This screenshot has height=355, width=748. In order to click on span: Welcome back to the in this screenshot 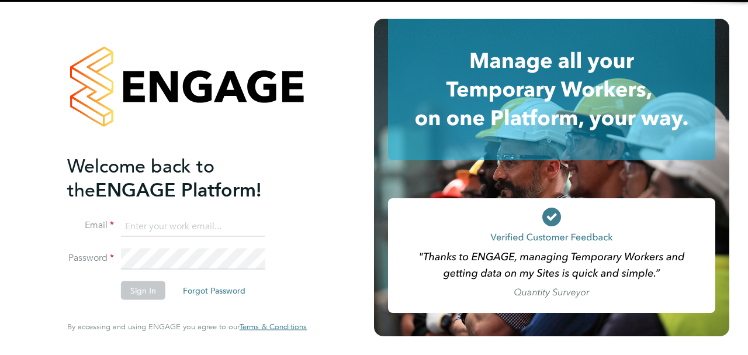, I will do `click(141, 178)`.